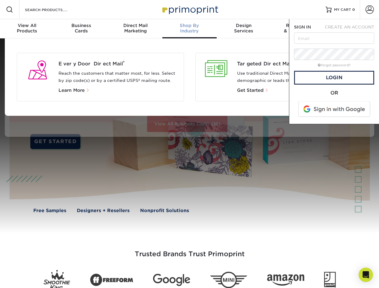 This screenshot has height=288, width=379. What do you see at coordinates (172, 280) in the screenshot?
I see `img: Google` at bounding box center [172, 280].